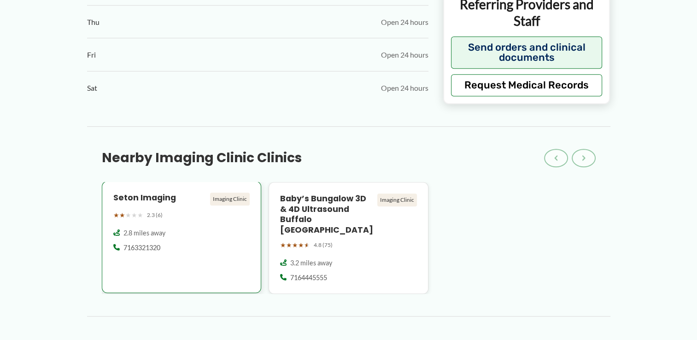  Describe the element at coordinates (93, 22) in the screenshot. I see `span: Thu` at that location.